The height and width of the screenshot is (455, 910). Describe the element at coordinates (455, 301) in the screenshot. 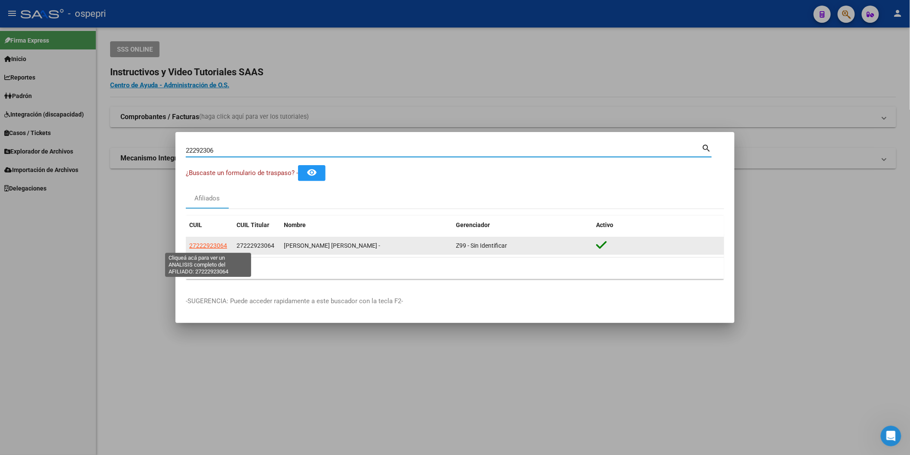

I see `p: -SUGERENCIA: Puede acceder rapidamente a este buscador con la tecla F2-` at that location.